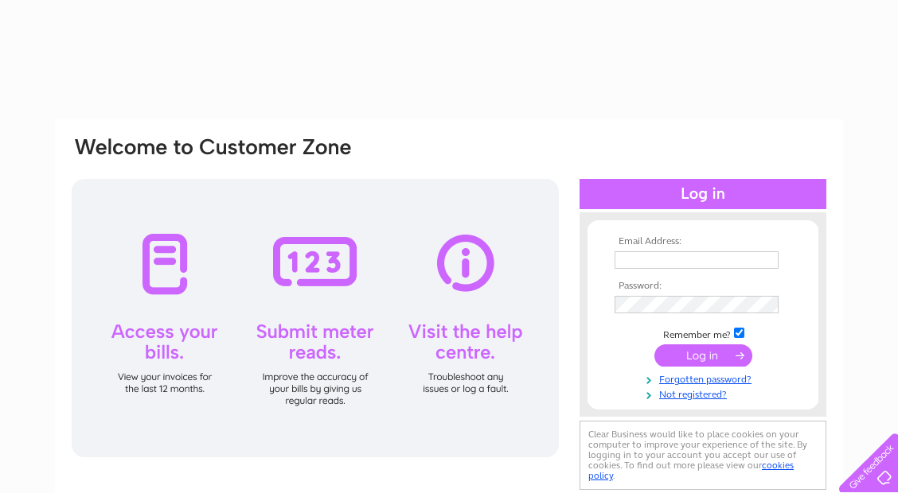 Image resolution: width=898 pixels, height=493 pixels. I want to click on a: Not registered?, so click(704, 393).